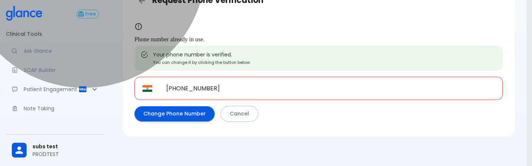 Image resolution: width=532 pixels, height=166 pixels. What do you see at coordinates (90, 14) in the screenshot?
I see `a: Click to view or change your subscription` at bounding box center [90, 14].